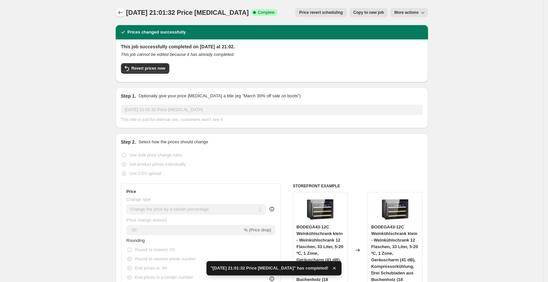 The image size is (548, 282). I want to click on span: More actions, so click(406, 12).